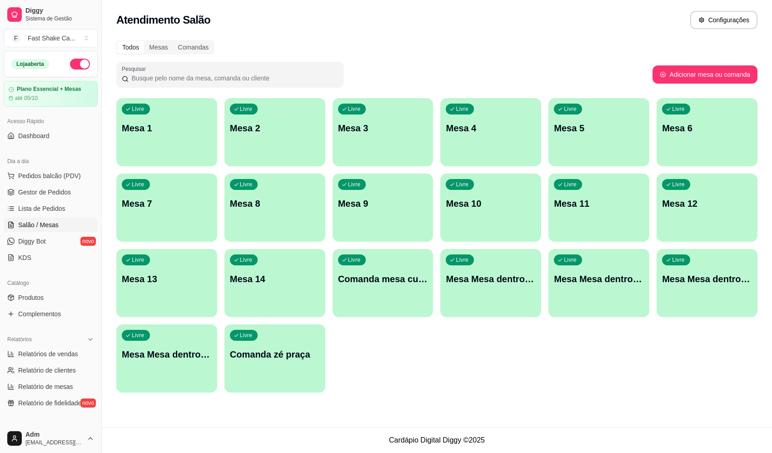  What do you see at coordinates (50, 371) in the screenshot?
I see `a: Relatório de clientes` at bounding box center [50, 371].